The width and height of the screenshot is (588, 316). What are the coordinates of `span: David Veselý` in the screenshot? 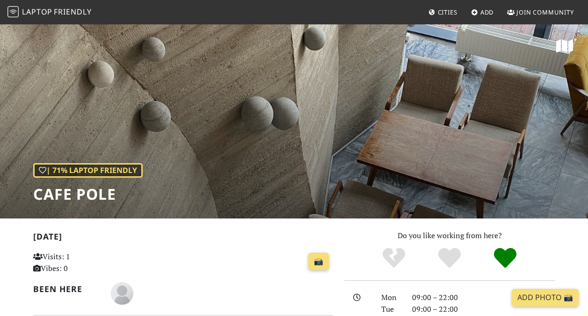 It's located at (122, 292).